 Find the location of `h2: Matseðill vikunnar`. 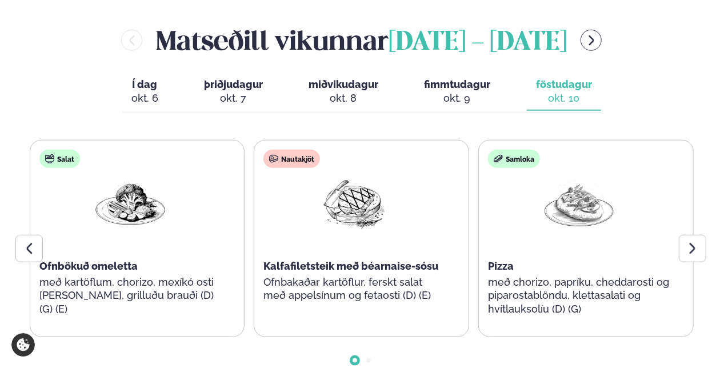

h2: Matseðill vikunnar is located at coordinates (361, 40).